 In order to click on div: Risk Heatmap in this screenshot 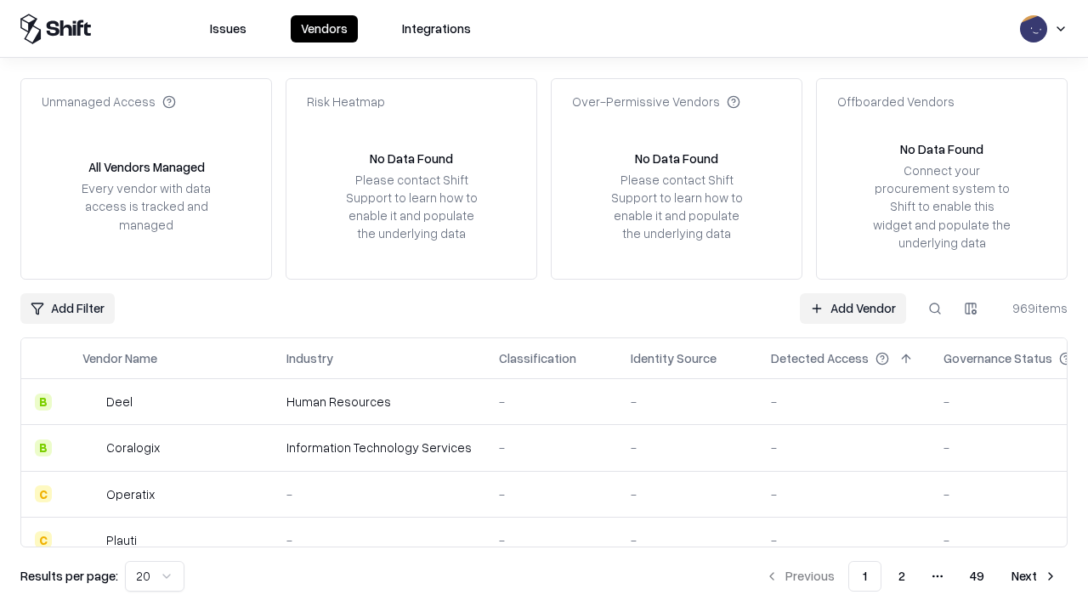, I will do `click(346, 101)`.